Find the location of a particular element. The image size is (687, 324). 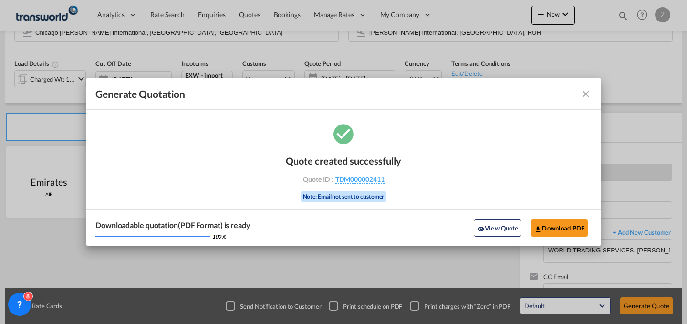

md-icon: icon-download is located at coordinates (538, 229).